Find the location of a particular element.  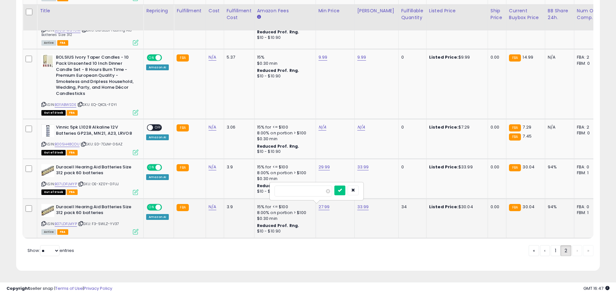

span: | SKU: E0-7DJM-06AZ is located at coordinates (102, 144).